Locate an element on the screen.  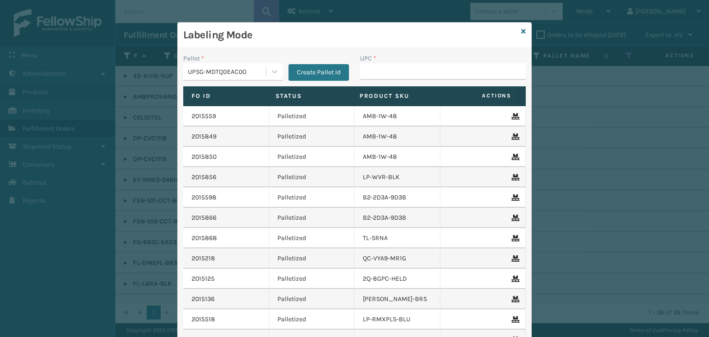
a: 2015559 is located at coordinates (204, 116).